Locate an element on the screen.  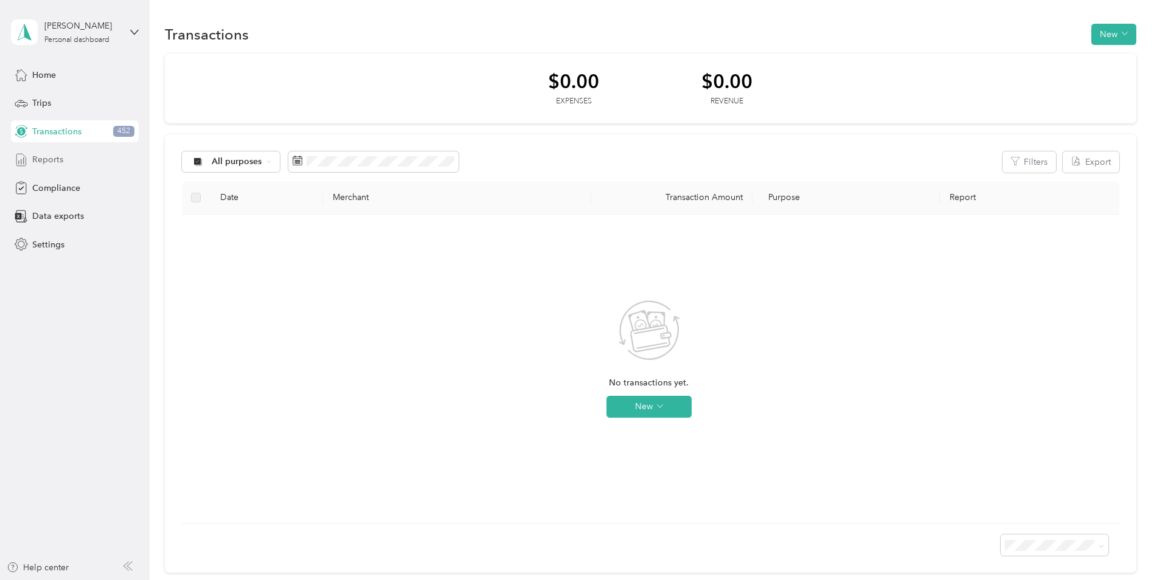
span: Purpose is located at coordinates (781, 197).